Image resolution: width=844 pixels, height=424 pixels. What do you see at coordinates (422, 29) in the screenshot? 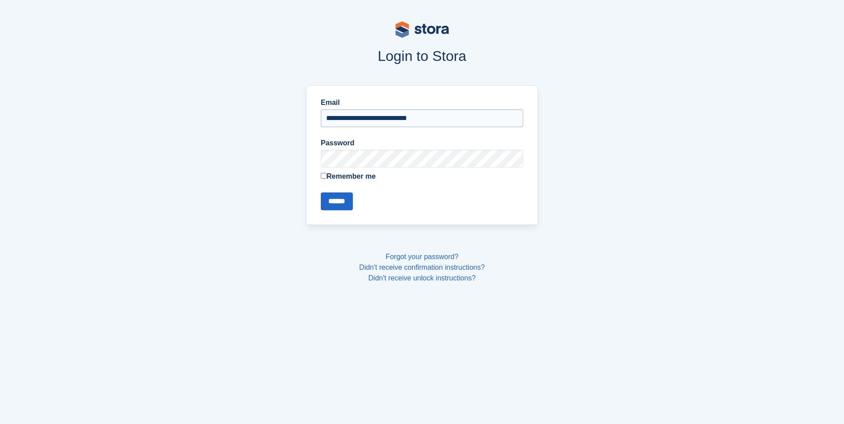
I see `img: stora-logo-53a41332b3708ae10de48c4981b4e9114cc0af31d8433b30ea865607fb682f29.svg` at bounding box center [422, 29].